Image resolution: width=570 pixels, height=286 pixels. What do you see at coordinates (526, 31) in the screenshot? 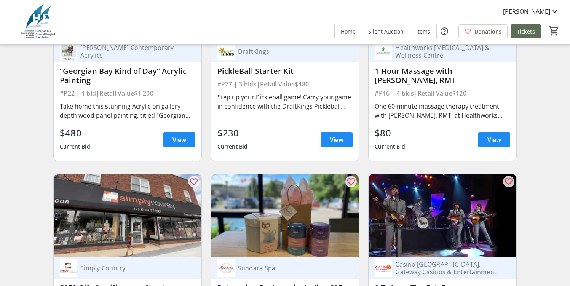
I see `a: Tickets` at bounding box center [526, 31].